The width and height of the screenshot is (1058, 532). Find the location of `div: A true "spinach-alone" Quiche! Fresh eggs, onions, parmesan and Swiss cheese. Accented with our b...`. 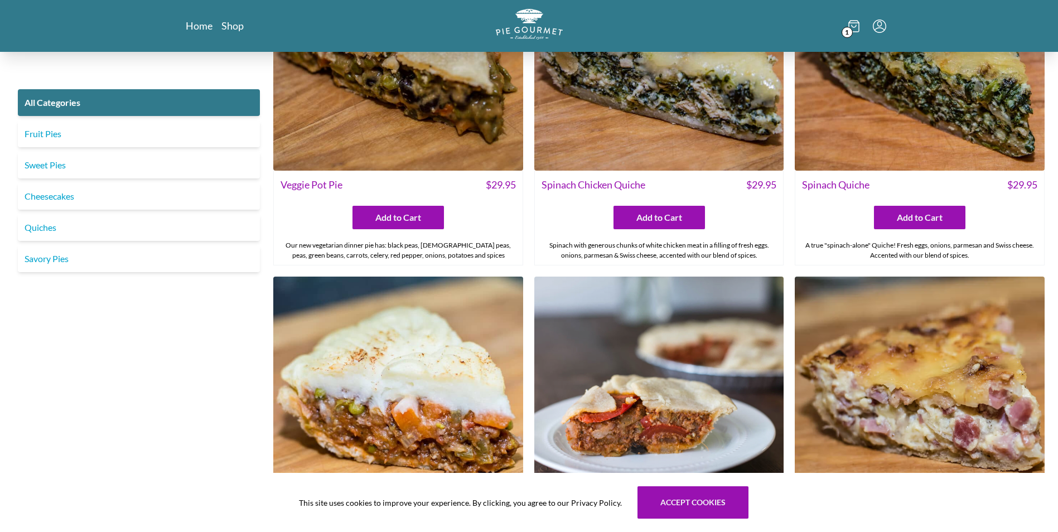

div: A true "spinach-alone" Quiche! Fresh eggs, onions, parmesan and Swiss cheese. Accented with our b... is located at coordinates (920, 250).